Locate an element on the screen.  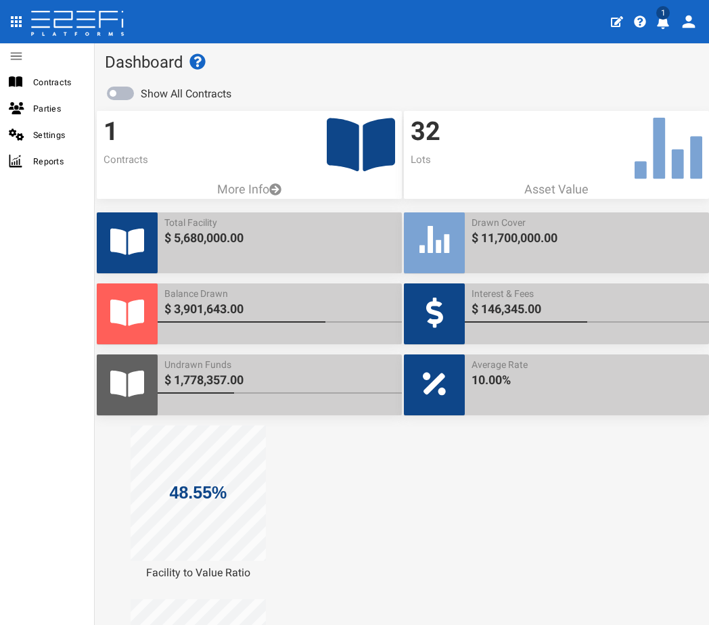
span: $ 5,680,000.00 is located at coordinates (279, 238).